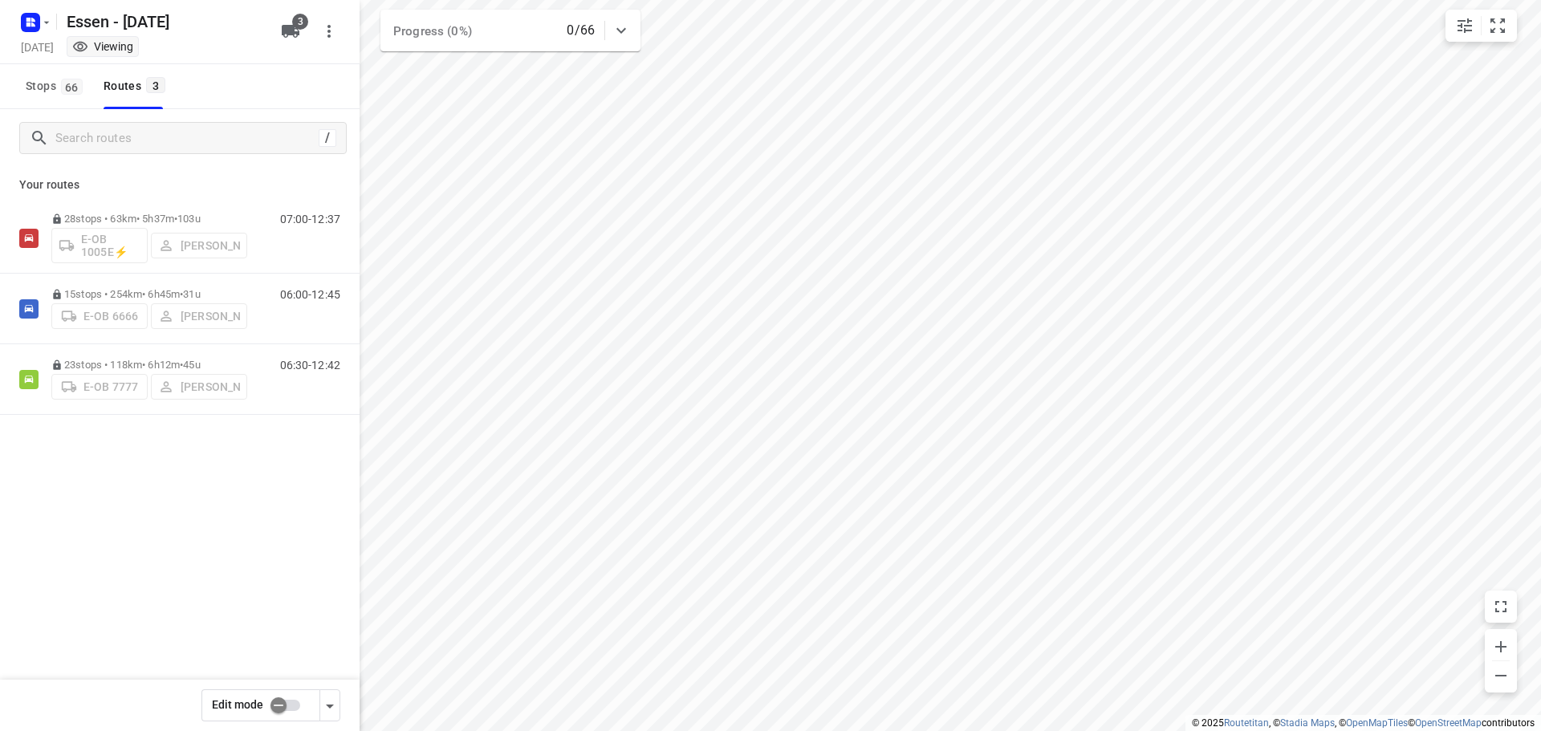 This screenshot has height=731, width=1541. I want to click on p: 06:30-12:42, so click(310, 365).